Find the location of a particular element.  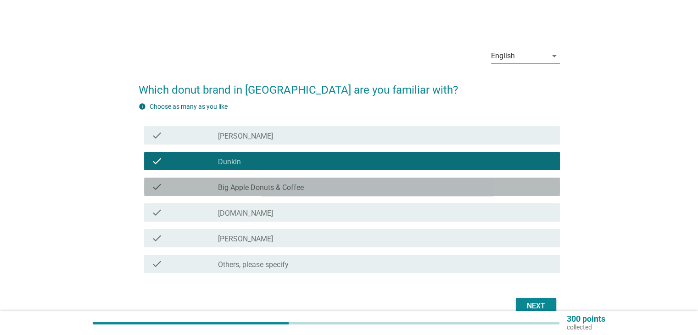

p: 300 points is located at coordinates (586, 319).